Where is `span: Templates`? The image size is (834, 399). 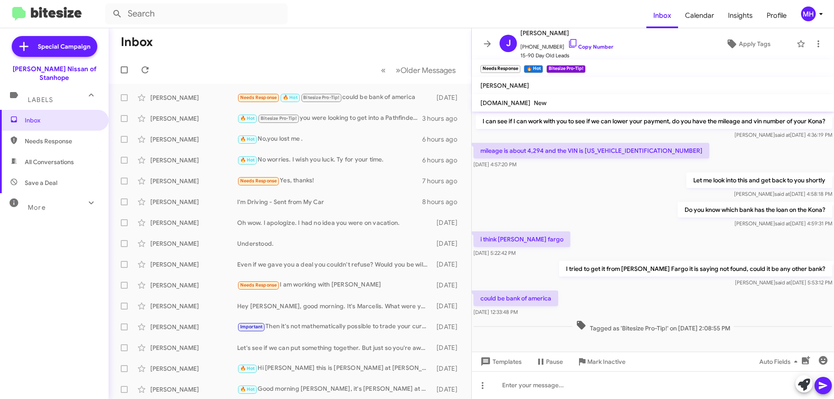 span: Templates is located at coordinates (500, 362).